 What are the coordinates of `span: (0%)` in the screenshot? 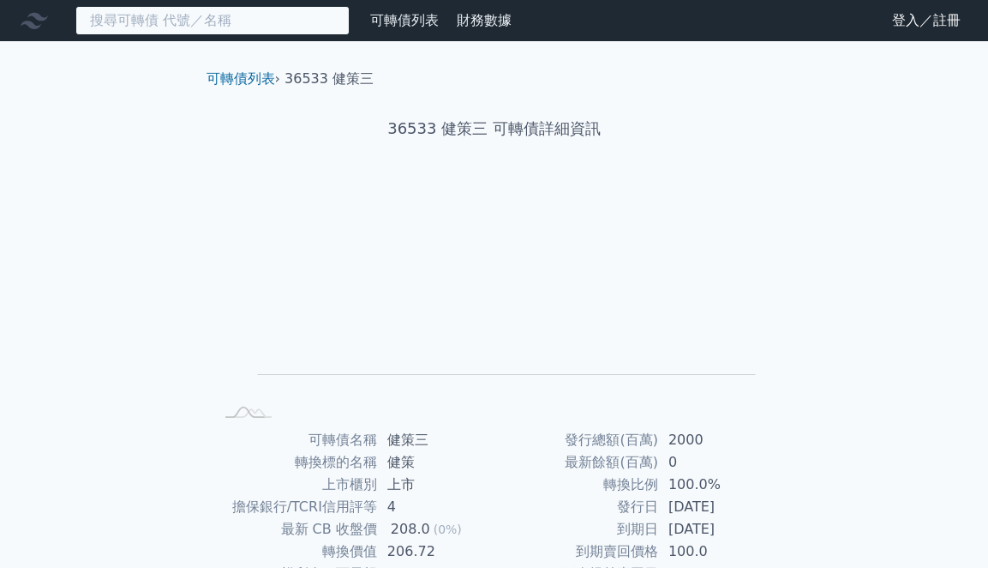 It's located at (447, 529).